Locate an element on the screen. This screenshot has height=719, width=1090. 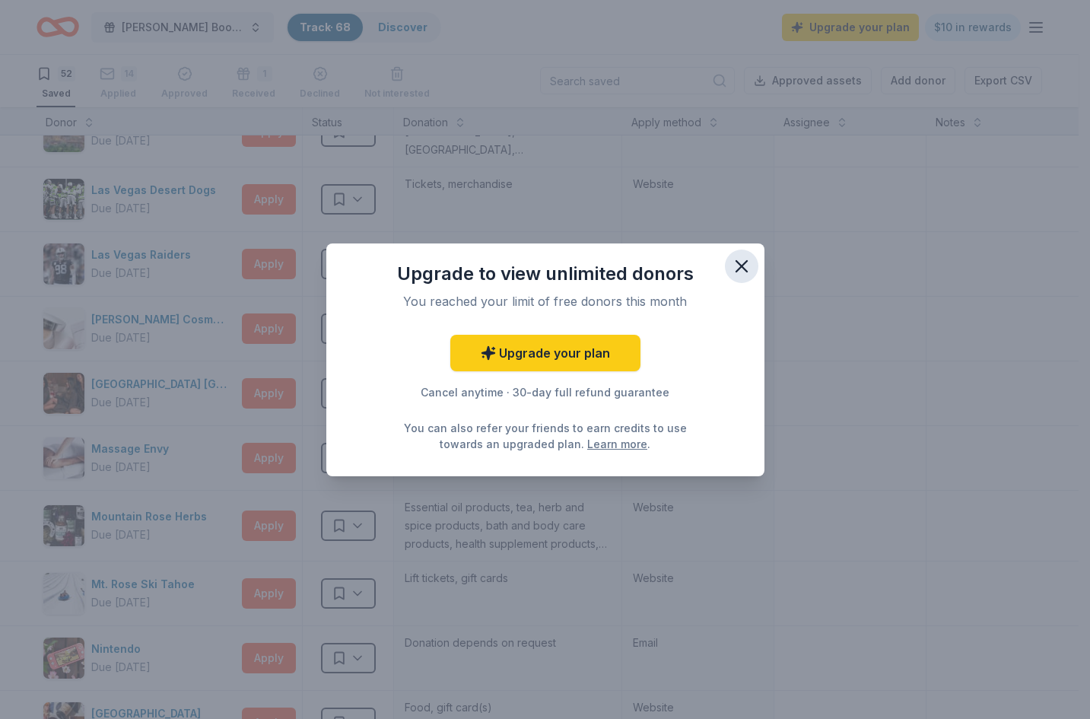
a: Upgrade your plan is located at coordinates (546, 353).